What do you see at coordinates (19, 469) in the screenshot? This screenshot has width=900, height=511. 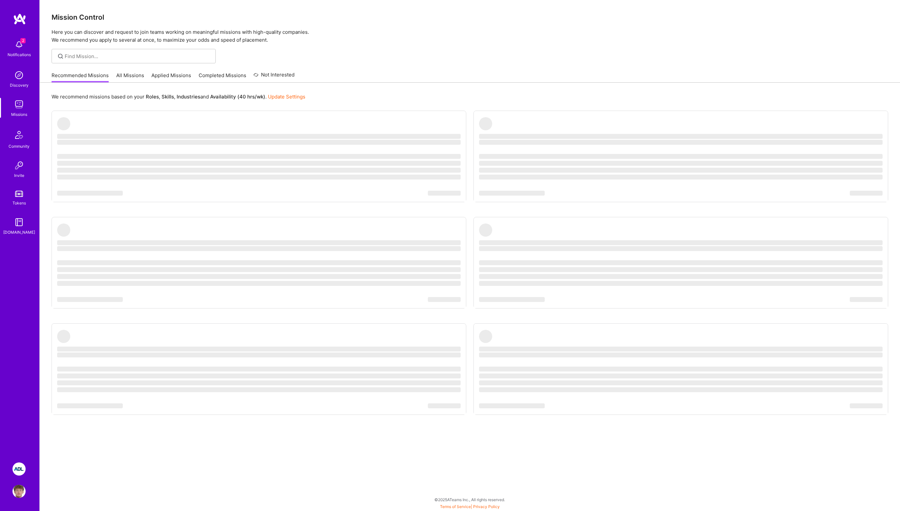 I see `a: ADL: Technology Modernization Sprint 1` at bounding box center [19, 469].